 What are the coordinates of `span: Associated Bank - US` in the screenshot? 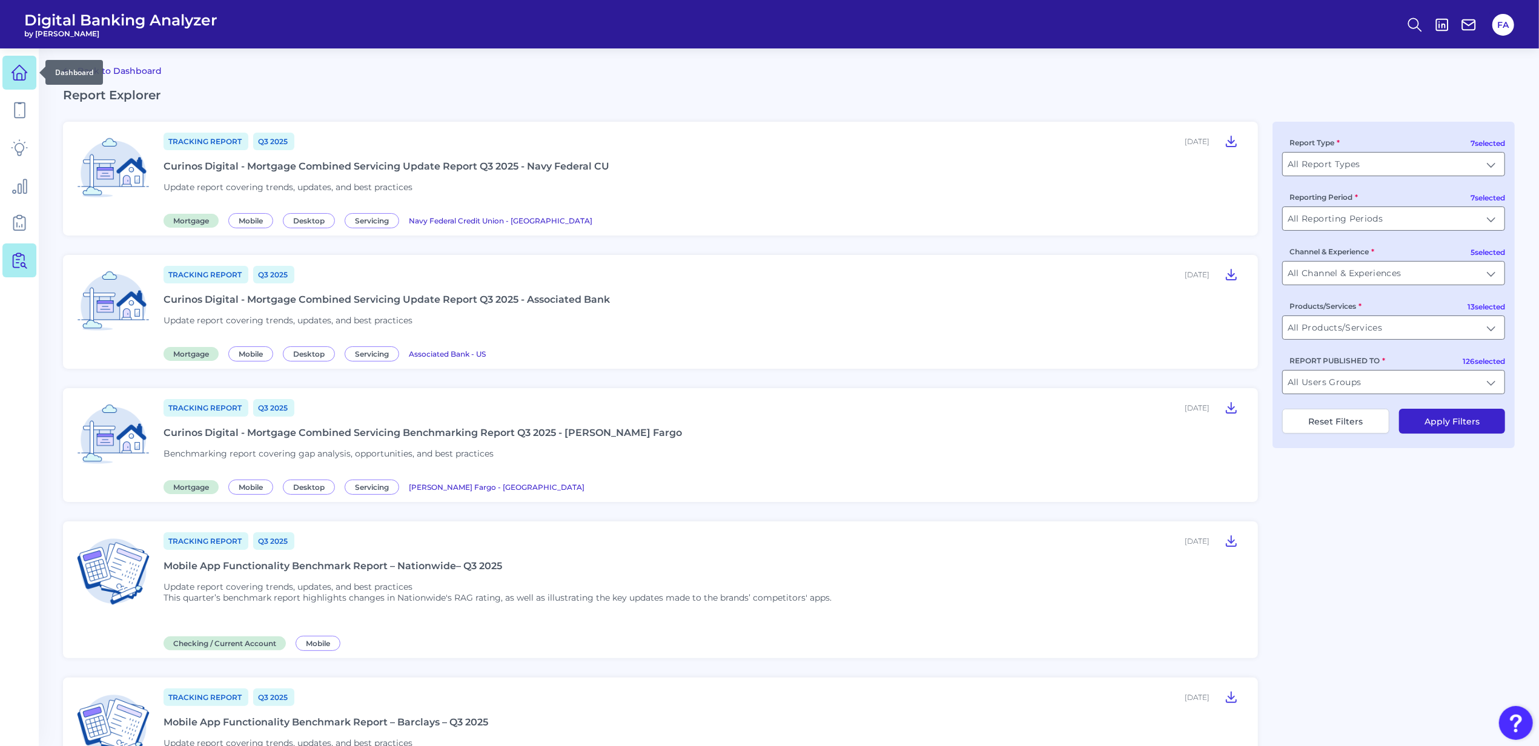 It's located at (447, 354).